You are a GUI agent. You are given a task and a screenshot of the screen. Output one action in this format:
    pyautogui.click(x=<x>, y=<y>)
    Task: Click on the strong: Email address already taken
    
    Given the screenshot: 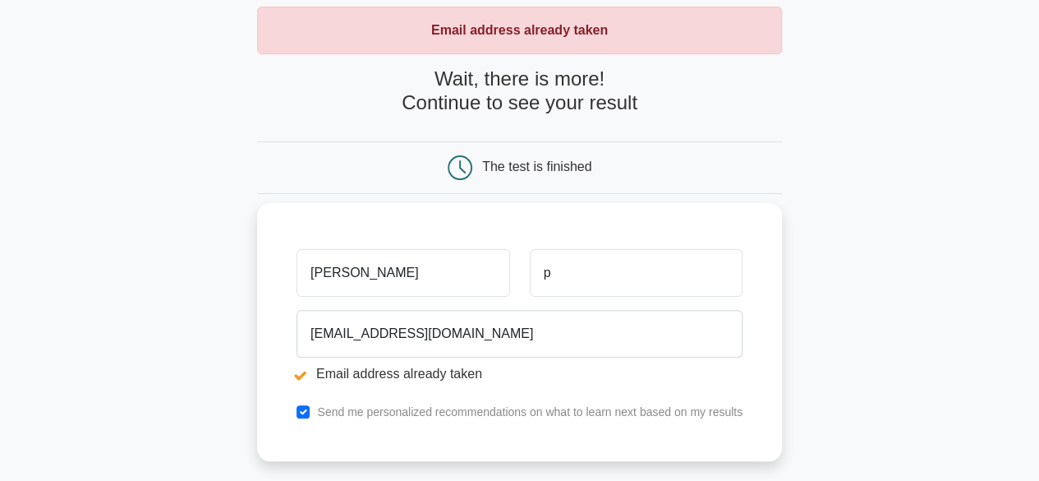 What is the action you would take?
    pyautogui.click(x=519, y=30)
    